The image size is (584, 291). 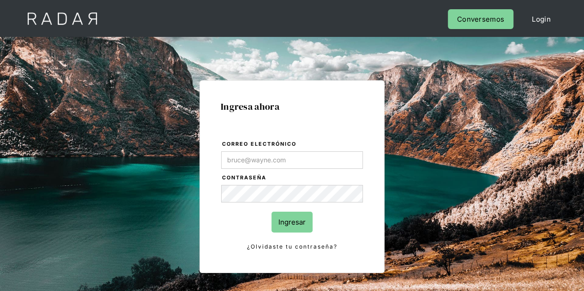 I want to click on input: Ingresar, so click(x=292, y=222).